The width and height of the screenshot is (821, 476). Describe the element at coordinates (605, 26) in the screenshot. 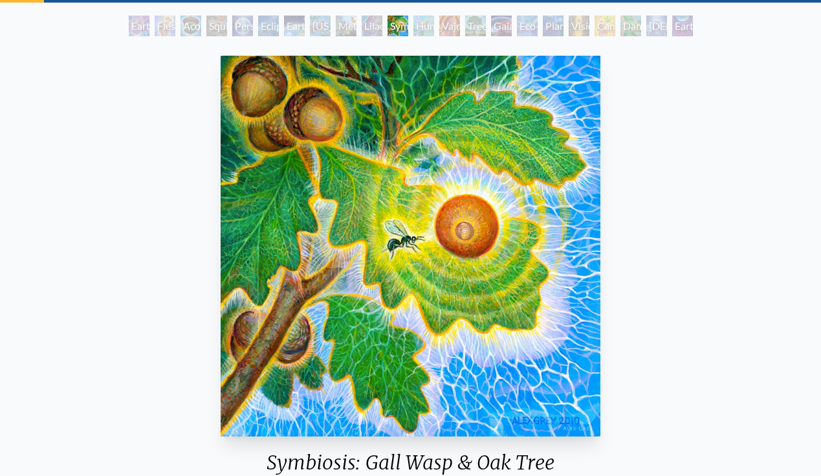

I see `div: Cannabis Mudra` at that location.